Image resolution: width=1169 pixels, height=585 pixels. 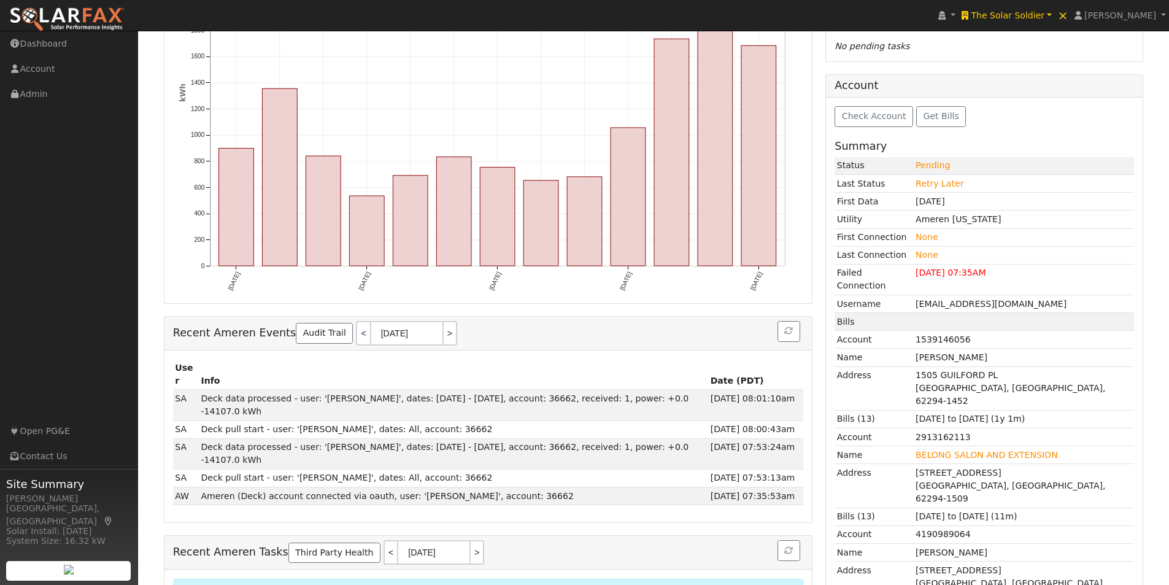 What do you see at coordinates (874, 201) in the screenshot?
I see `td: First Data` at bounding box center [874, 201].